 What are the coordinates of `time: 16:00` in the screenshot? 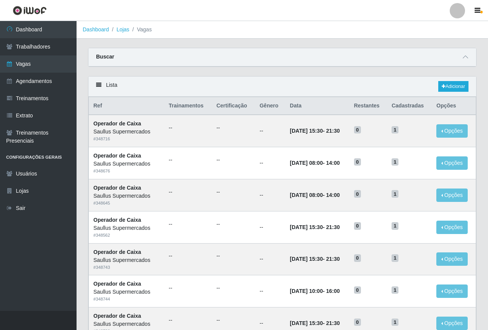 It's located at (333, 291).